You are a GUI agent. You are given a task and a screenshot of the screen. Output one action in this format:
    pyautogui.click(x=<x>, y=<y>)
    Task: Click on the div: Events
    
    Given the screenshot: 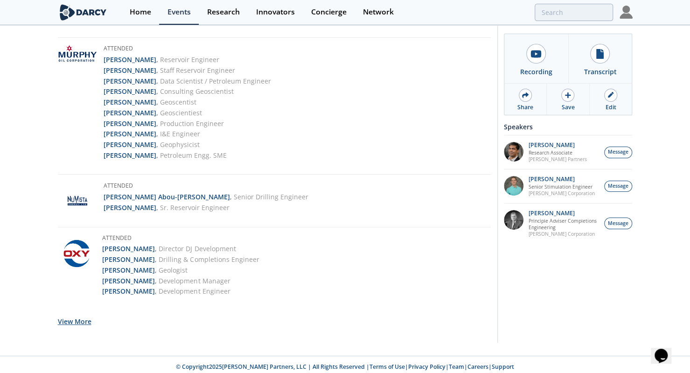 What is the action you would take?
    pyautogui.click(x=179, y=12)
    